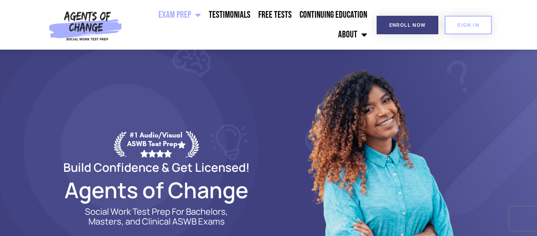  What do you see at coordinates (408, 25) in the screenshot?
I see `span: Enroll Now` at bounding box center [408, 25].